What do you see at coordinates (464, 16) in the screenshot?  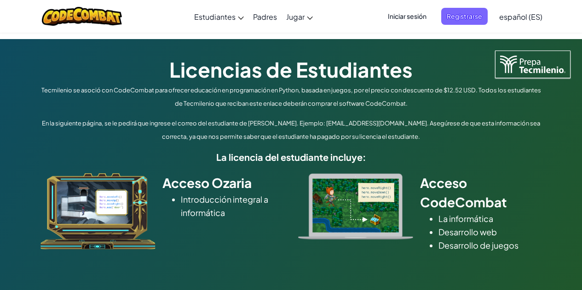 I see `button: Registrarse` at bounding box center [464, 16].